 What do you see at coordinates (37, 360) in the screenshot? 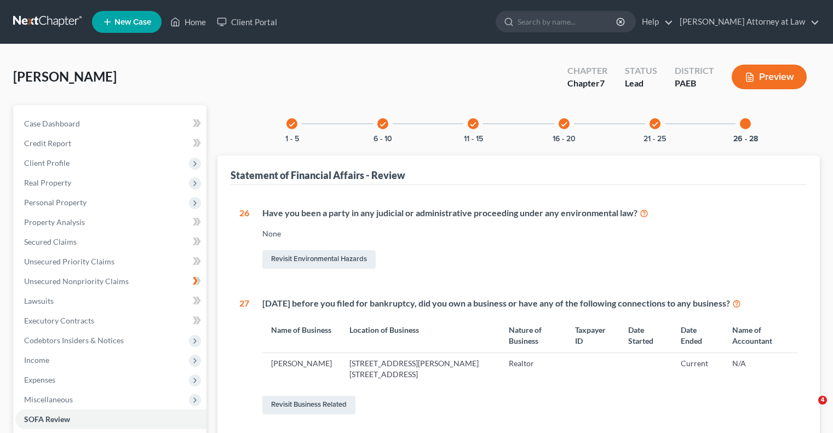
I see `span: Income` at bounding box center [37, 360].